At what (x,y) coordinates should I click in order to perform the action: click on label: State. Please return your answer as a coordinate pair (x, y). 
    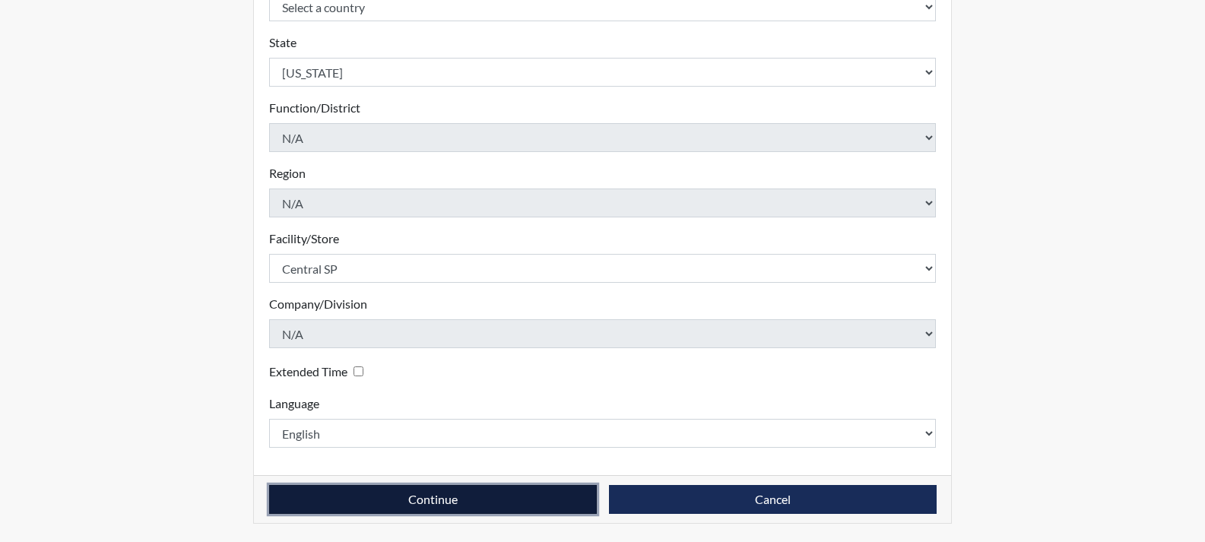
    Looking at the image, I should click on (283, 43).